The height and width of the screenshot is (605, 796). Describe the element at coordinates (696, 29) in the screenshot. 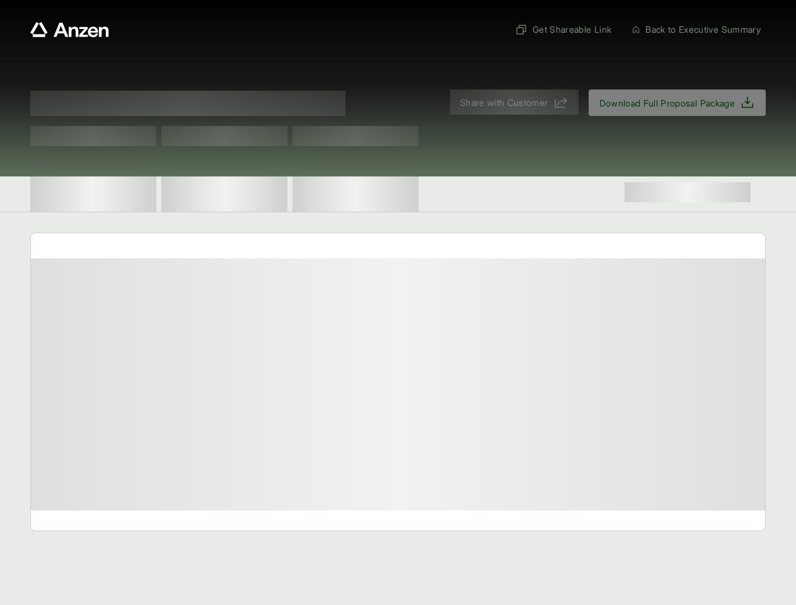

I see `button: Back to Executive Summary` at that location.